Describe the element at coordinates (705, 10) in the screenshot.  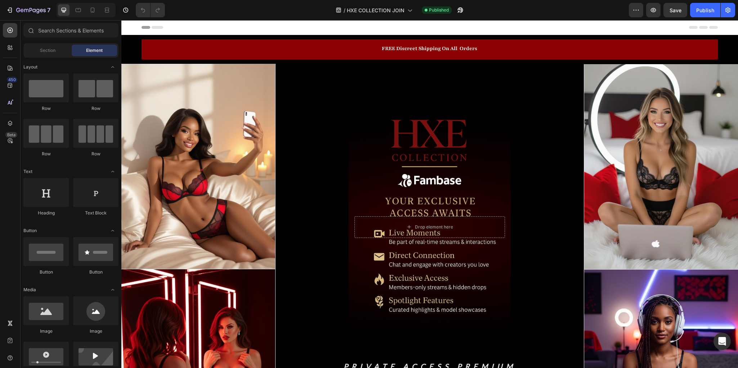
I see `button: Publish` at that location.